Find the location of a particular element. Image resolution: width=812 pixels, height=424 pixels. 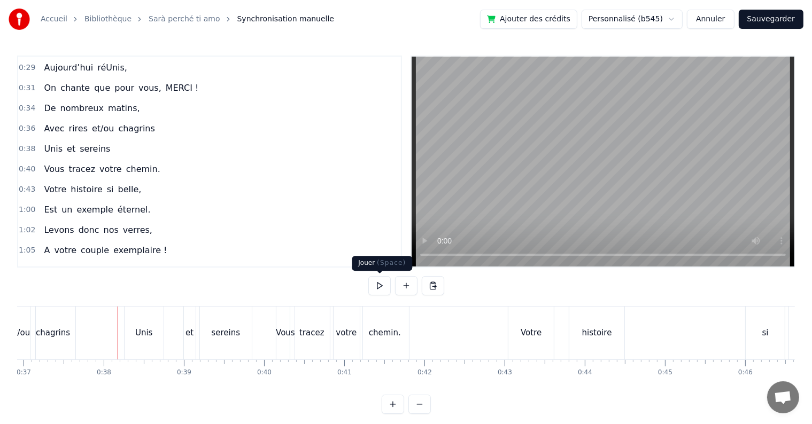

button: Annuler is located at coordinates (710, 19).